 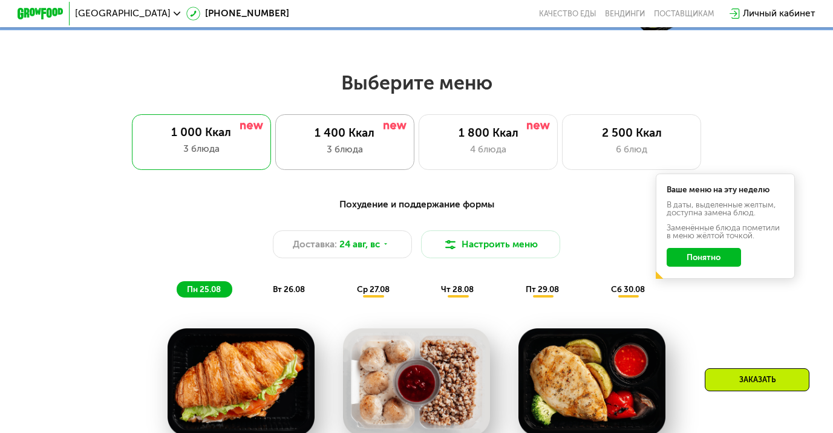 What do you see at coordinates (491, 244) in the screenshot?
I see `button: Настроить меню` at bounding box center [491, 244].